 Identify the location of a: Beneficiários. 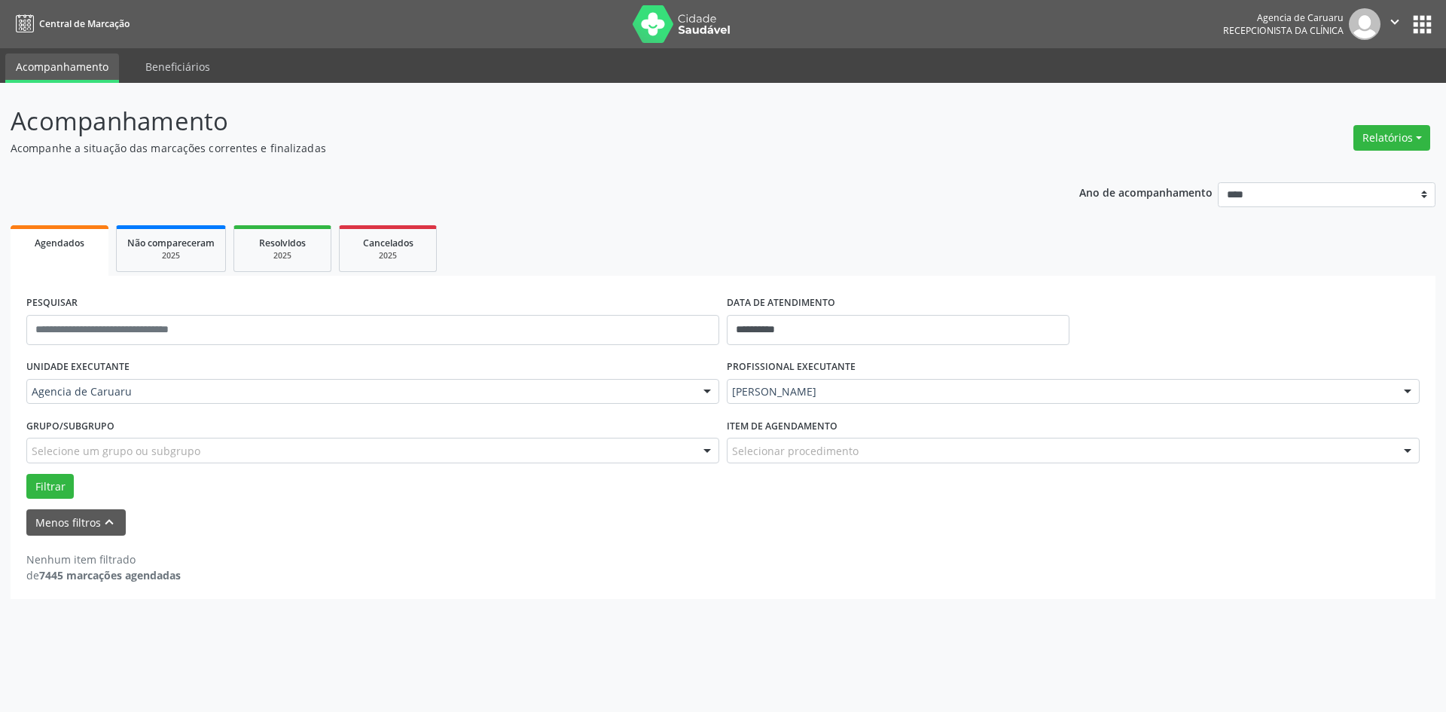
(178, 66).